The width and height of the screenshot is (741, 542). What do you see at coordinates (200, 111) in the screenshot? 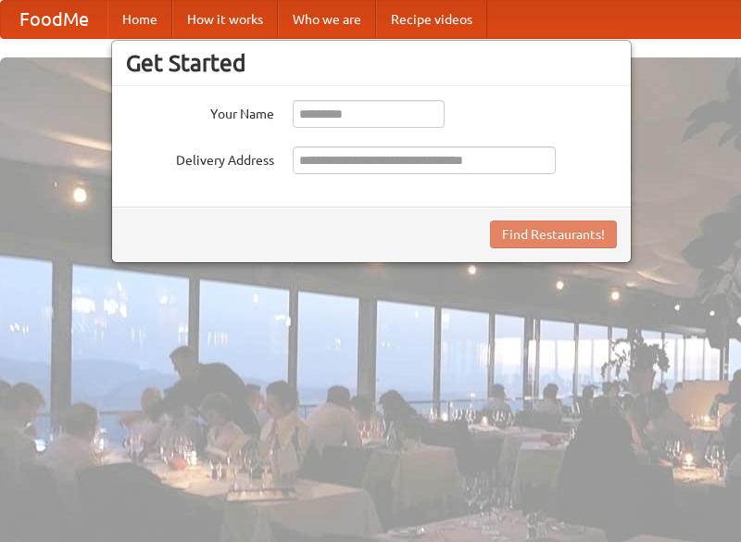
I see `label: Your Name` at bounding box center [200, 111].